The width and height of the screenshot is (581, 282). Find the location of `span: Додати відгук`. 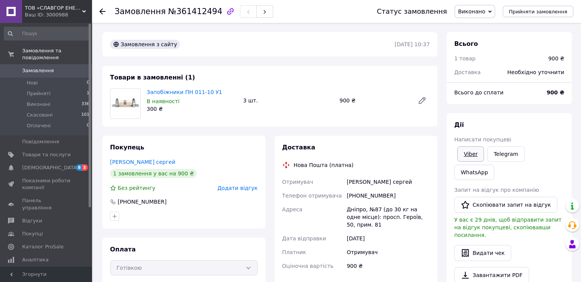

span: Додати відгук is located at coordinates (237, 188).